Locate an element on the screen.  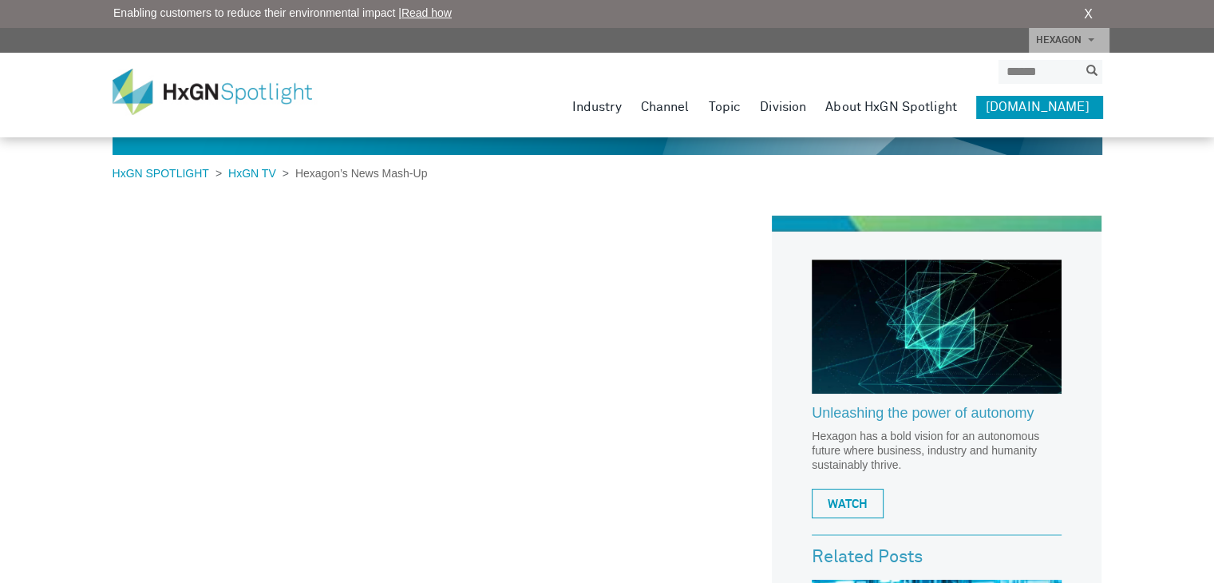
a: About HxGN Spotlight is located at coordinates (891, 107).